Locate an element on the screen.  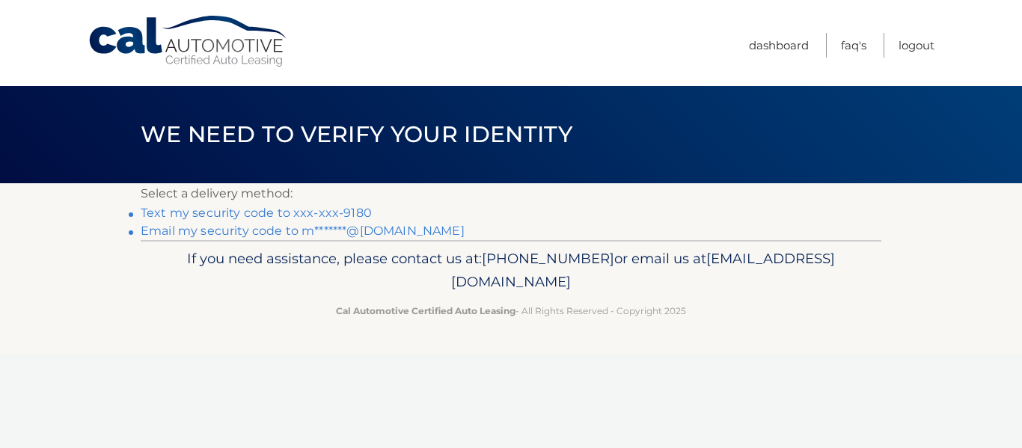
a: Text my security code to xxx-xxx-9180 is located at coordinates (256, 213).